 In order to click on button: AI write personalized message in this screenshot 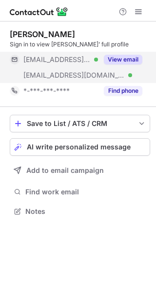, I will do `click(80, 147)`.